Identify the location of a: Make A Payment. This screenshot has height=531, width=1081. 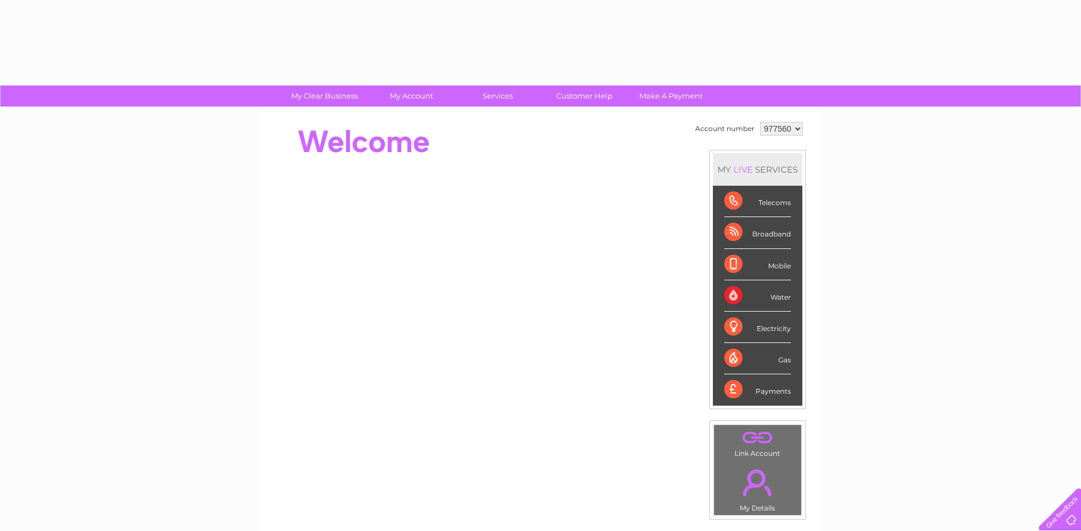
(671, 96).